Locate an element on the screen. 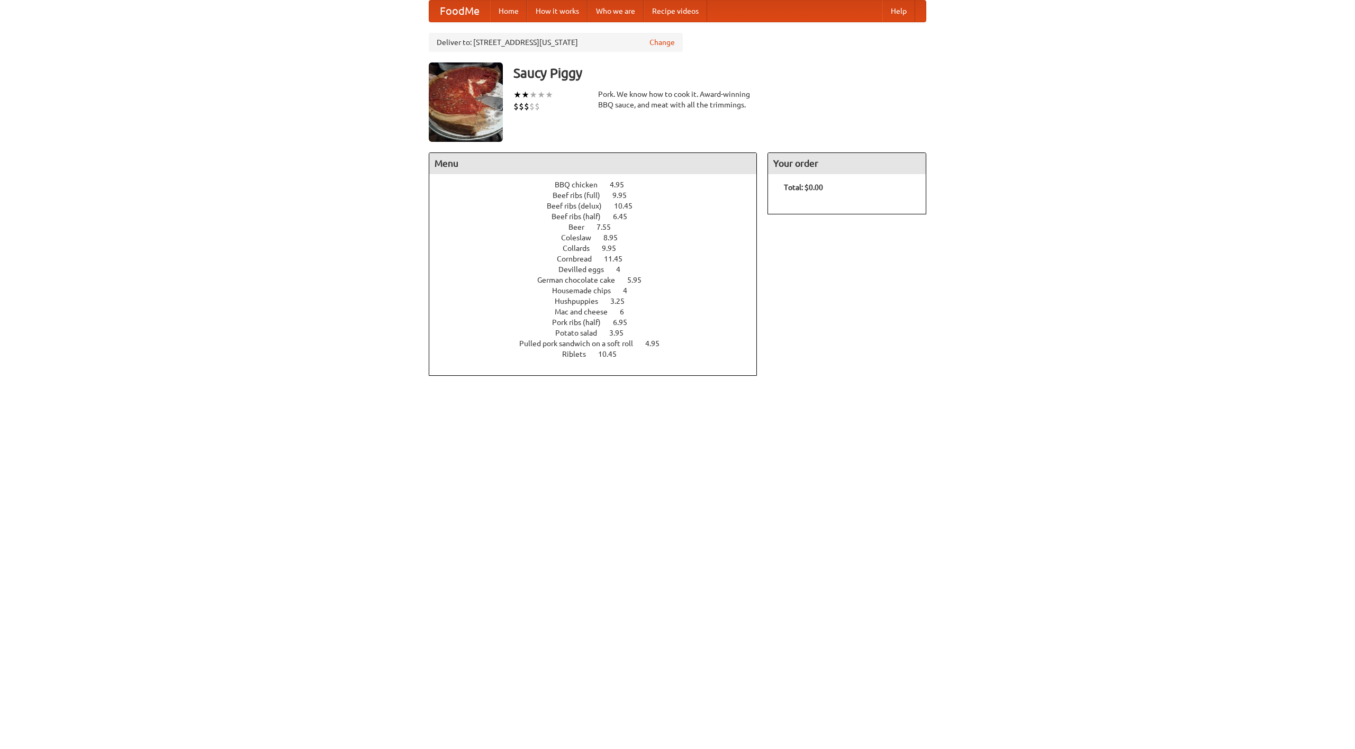  a: Beer 7.55 is located at coordinates (599, 227).